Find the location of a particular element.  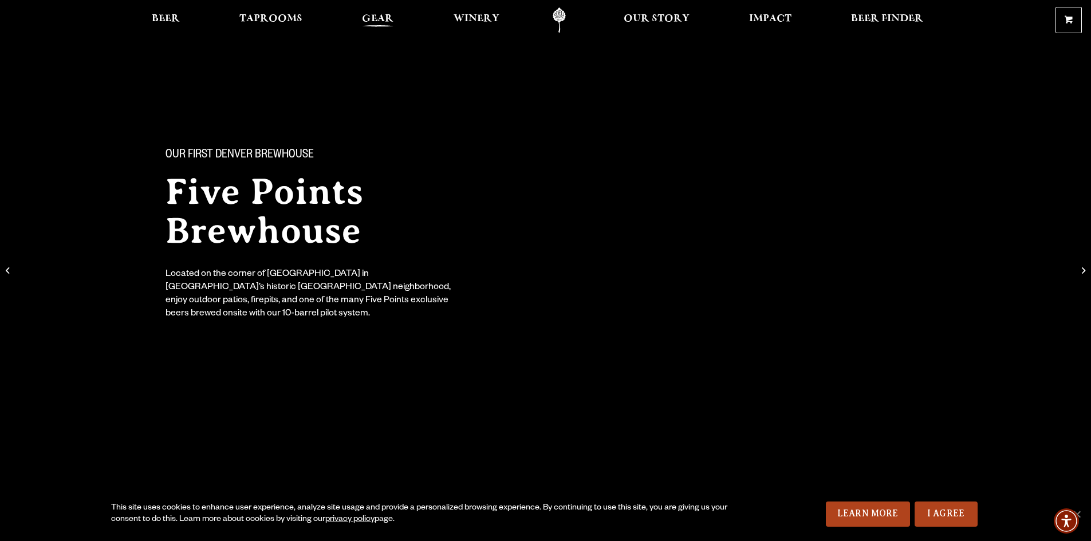

a: Winery is located at coordinates (476, 20).